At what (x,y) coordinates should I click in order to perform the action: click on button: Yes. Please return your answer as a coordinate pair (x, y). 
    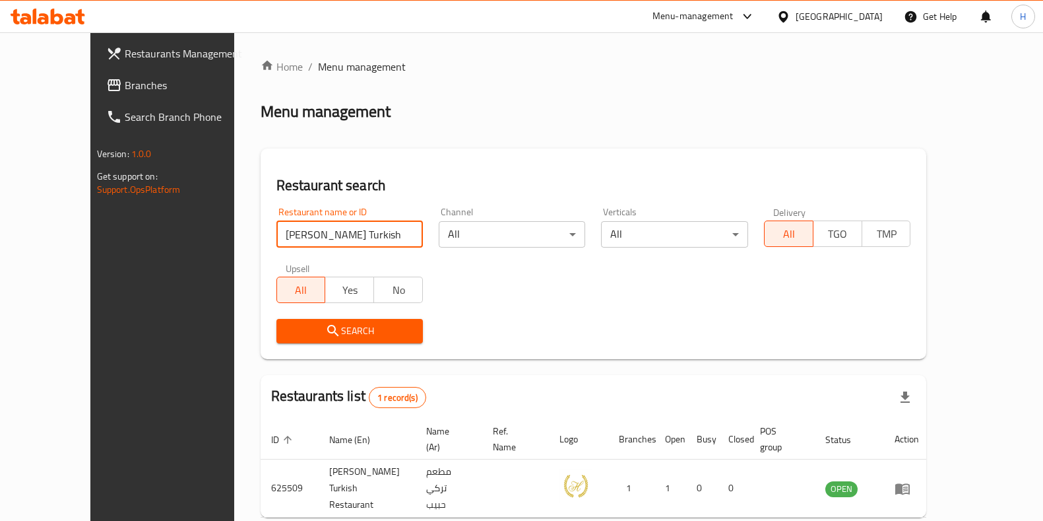
    Looking at the image, I should click on (349, 290).